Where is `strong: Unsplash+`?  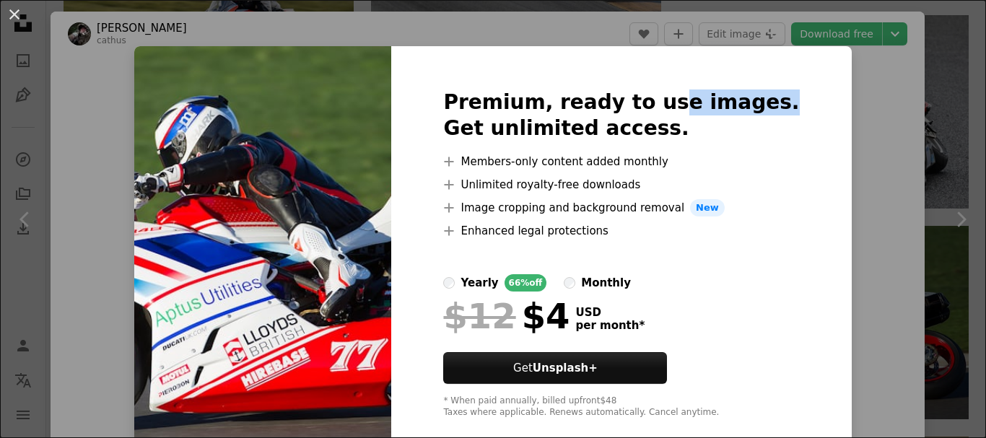 strong: Unsplash+ is located at coordinates (565, 368).